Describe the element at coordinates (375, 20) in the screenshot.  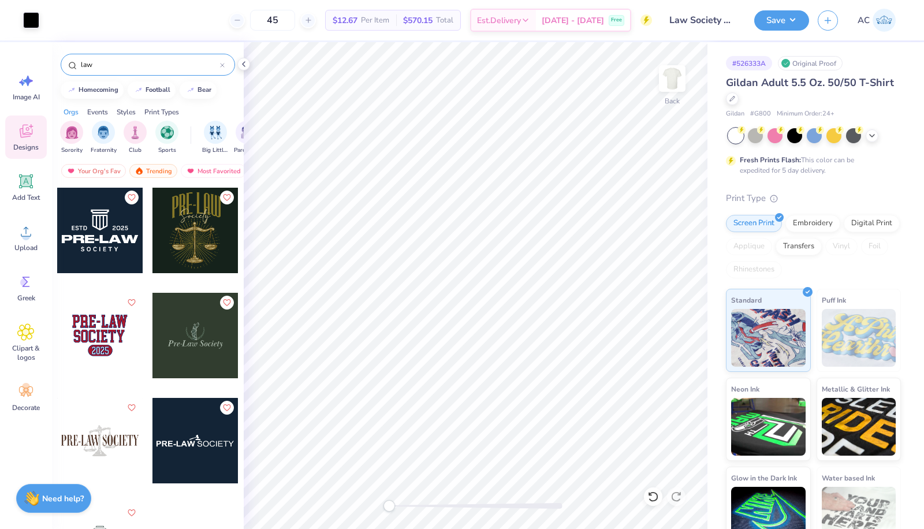
I see `span: Per Item` at that location.